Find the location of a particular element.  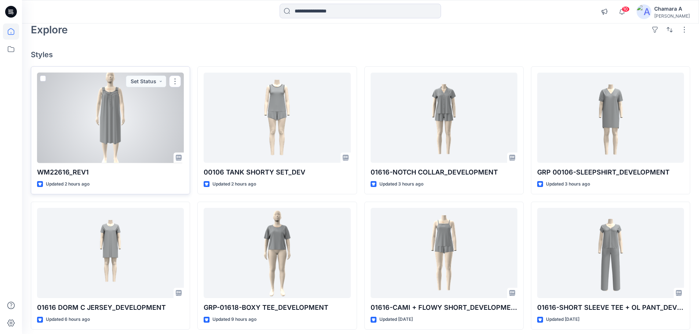

div: Chamara A is located at coordinates (672, 9).